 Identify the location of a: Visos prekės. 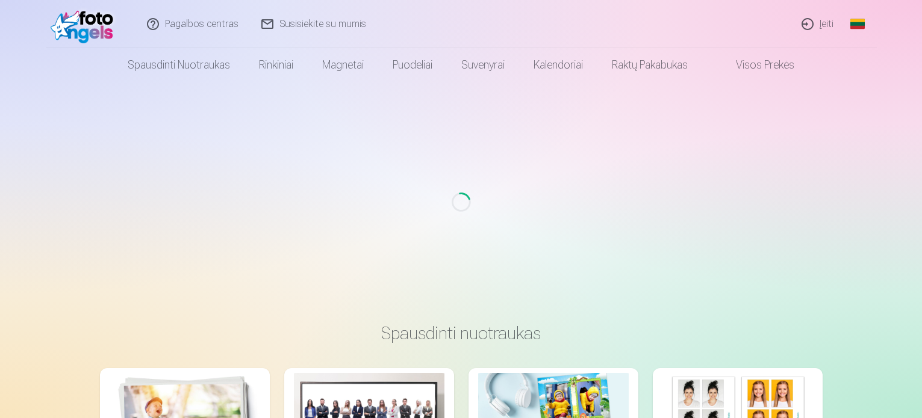
(755, 65).